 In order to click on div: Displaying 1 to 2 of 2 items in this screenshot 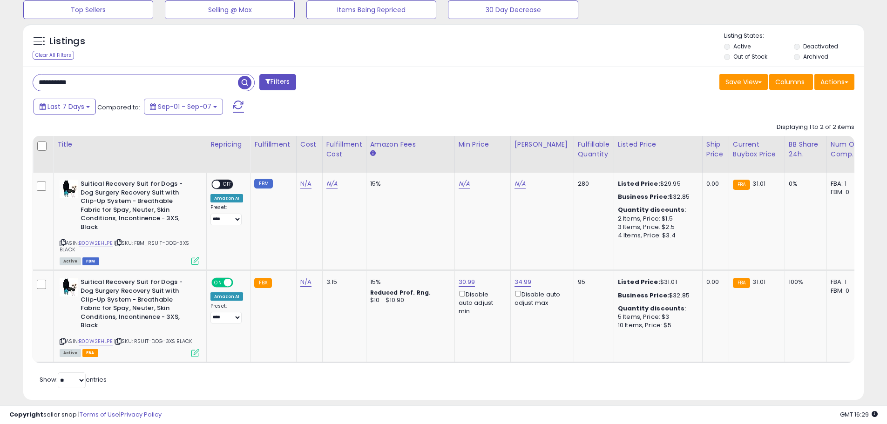, I will do `click(816, 127)`.